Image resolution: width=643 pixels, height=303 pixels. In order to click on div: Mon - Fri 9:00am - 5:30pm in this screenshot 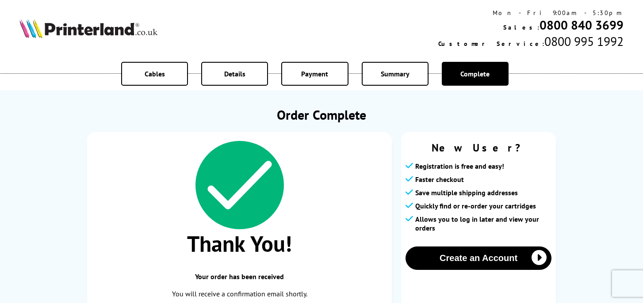, I will do `click(530, 13)`.